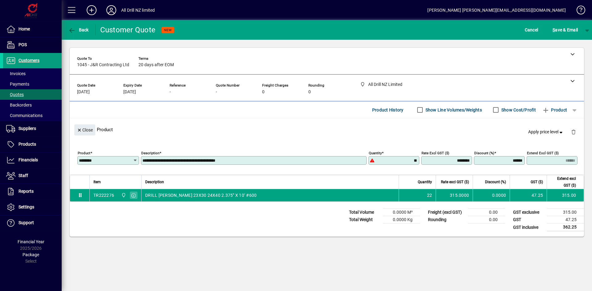 This screenshot has width=592, height=291. Describe the element at coordinates (447, 220) in the screenshot. I see `td: Rounding` at that location.